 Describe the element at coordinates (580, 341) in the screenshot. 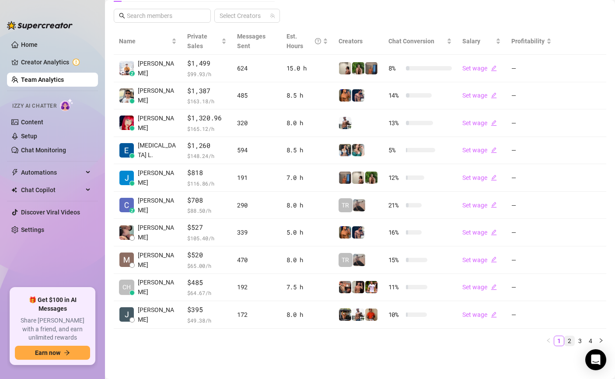

I see `li: 3` at that location.